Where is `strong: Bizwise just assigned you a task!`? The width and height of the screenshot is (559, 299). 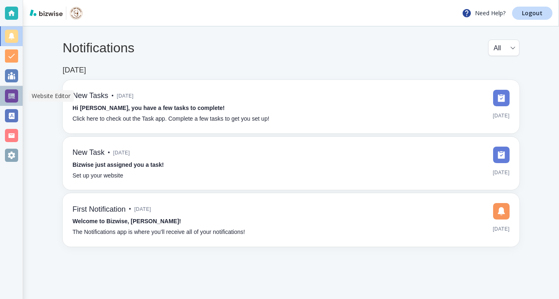
strong: Bizwise just assigned you a task! is located at coordinates (118, 165).